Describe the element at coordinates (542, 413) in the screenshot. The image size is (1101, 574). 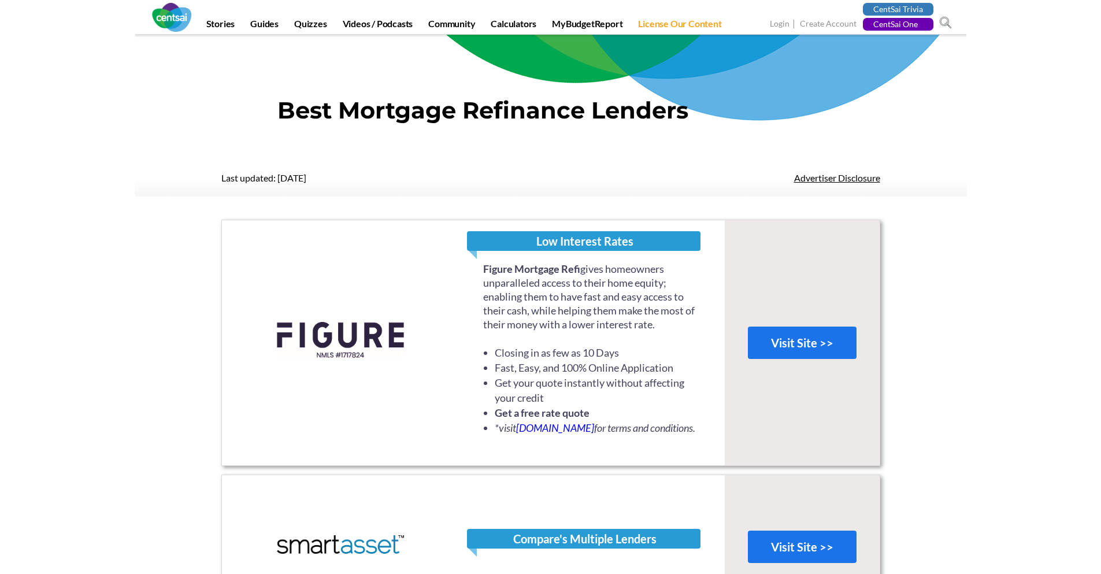
I see `strong: Get a free rate quote` at that location.